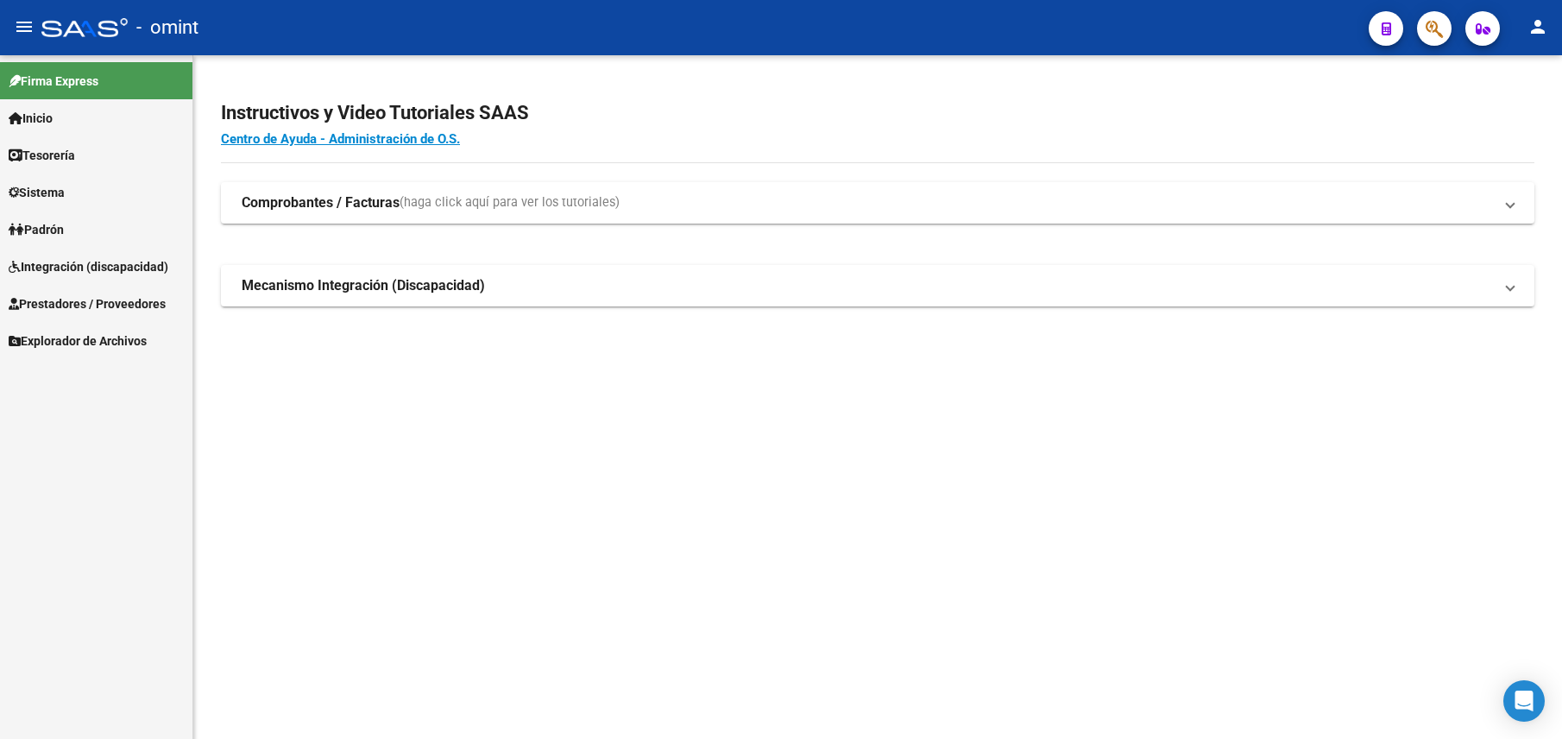 The height and width of the screenshot is (739, 1562). Describe the element at coordinates (30, 118) in the screenshot. I see `span: Inicio` at that location.